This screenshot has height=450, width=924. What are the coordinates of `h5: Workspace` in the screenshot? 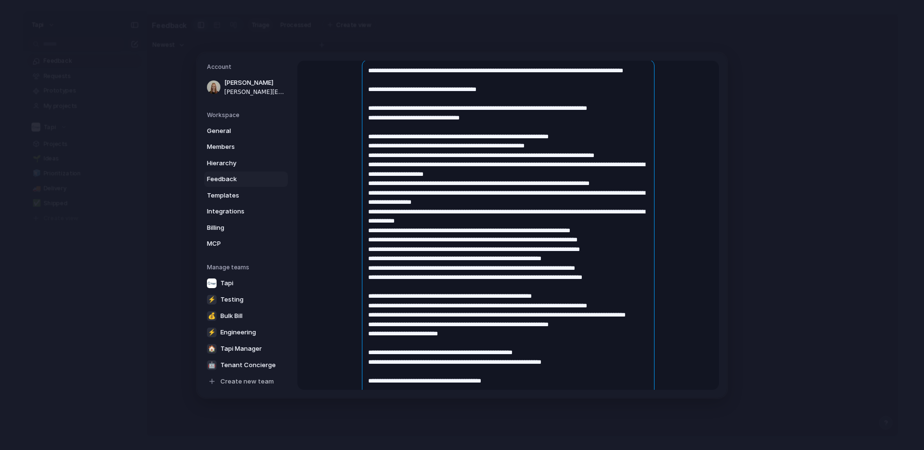 It's located at (247, 115).